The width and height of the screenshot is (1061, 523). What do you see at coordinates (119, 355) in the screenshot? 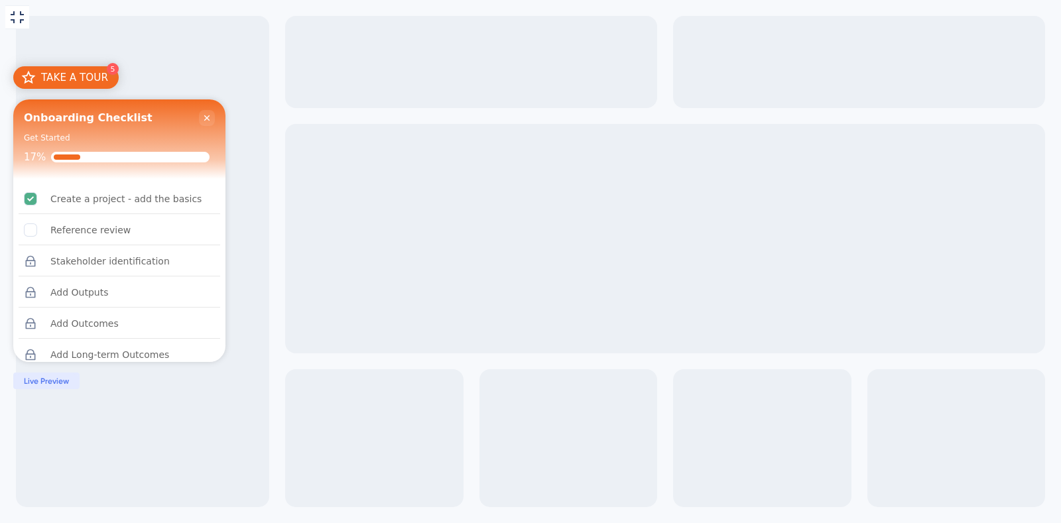
I see `div: Add Long-term Outcomes is locked. Complete items in order` at bounding box center [119, 355].